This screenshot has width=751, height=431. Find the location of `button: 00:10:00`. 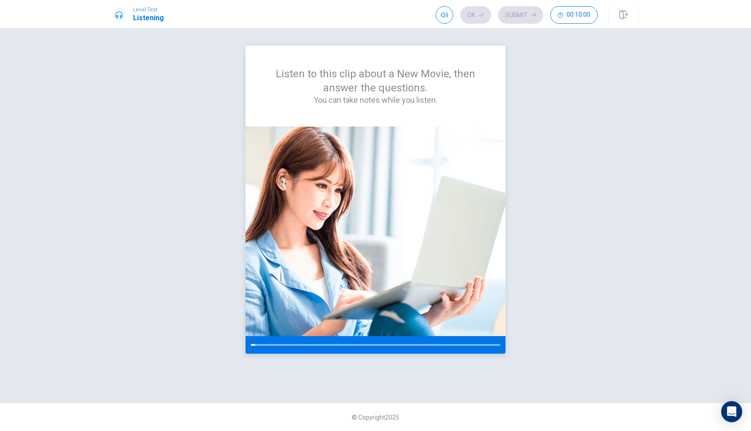

button: 00:10:00 is located at coordinates (574, 15).